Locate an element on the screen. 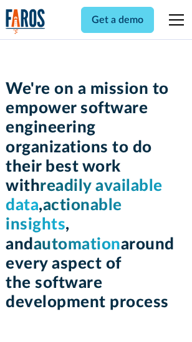 This screenshot has height=342, width=192. div: menu is located at coordinates (173, 20).